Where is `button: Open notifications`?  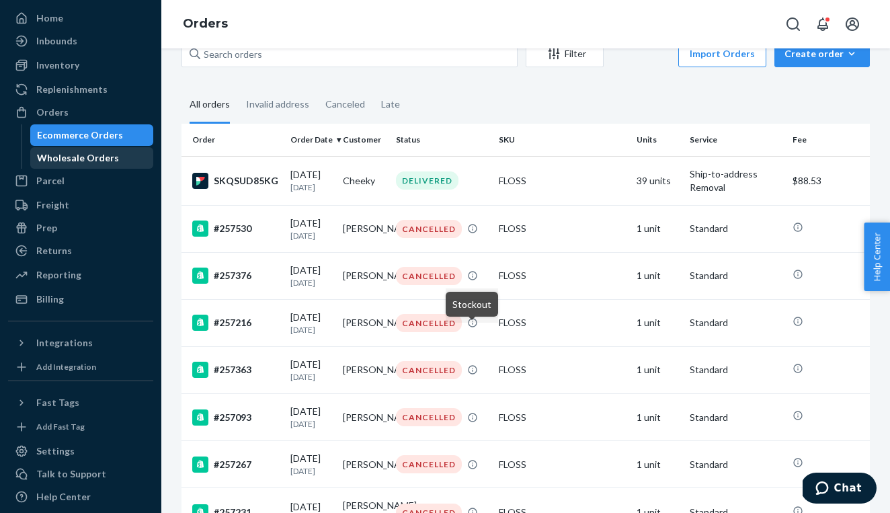
button: Open notifications is located at coordinates (823, 24).